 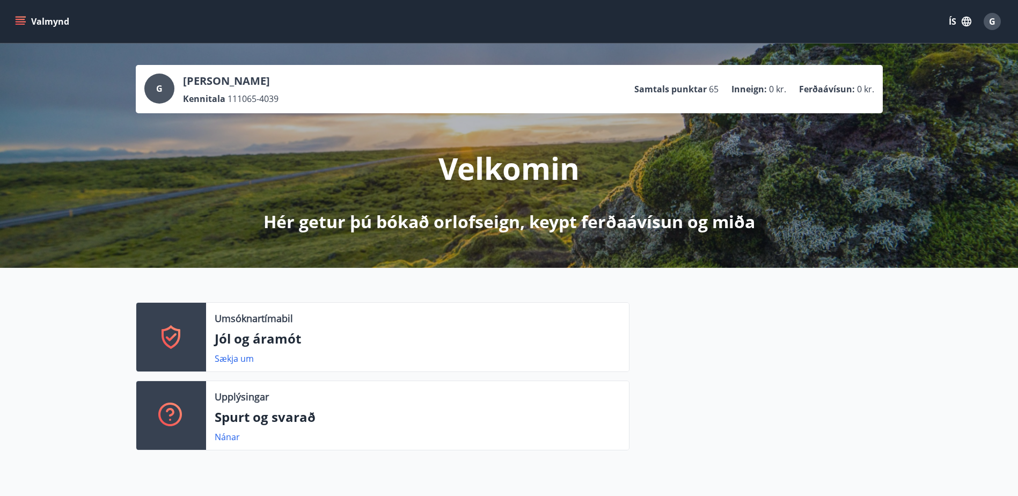 What do you see at coordinates (670, 89) in the screenshot?
I see `p: Samtals punktar` at bounding box center [670, 89].